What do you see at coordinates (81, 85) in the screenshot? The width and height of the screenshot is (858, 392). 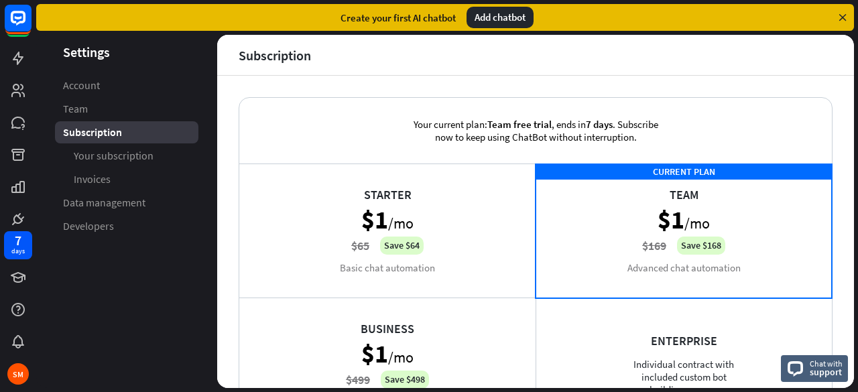 I see `span: Account` at bounding box center [81, 85].